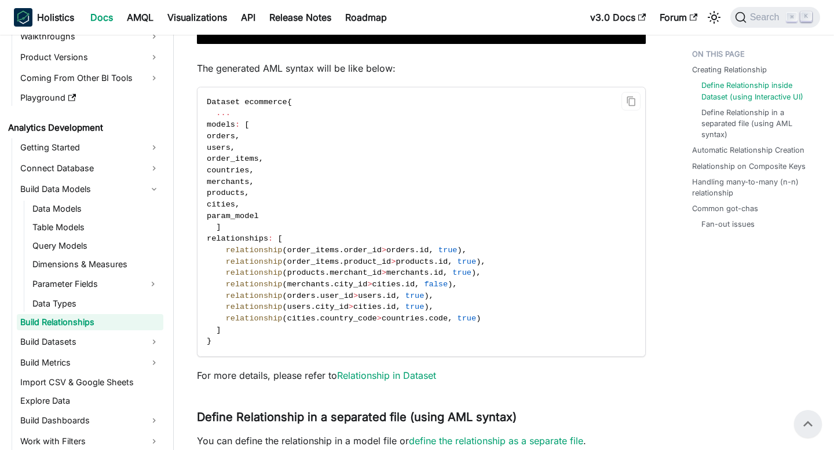 The width and height of the screenshot is (834, 450). Describe the element at coordinates (247, 102) in the screenshot. I see `span: Dataset ecommerce` at that location.